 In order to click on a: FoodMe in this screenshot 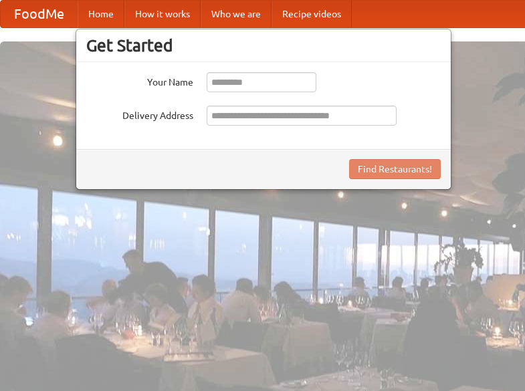, I will do `click(39, 14)`.